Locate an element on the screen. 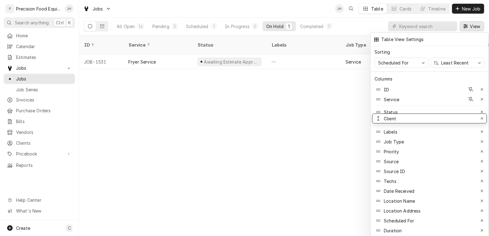 This screenshot has width=489, height=236. div: Table View Settings is located at coordinates (402, 39).